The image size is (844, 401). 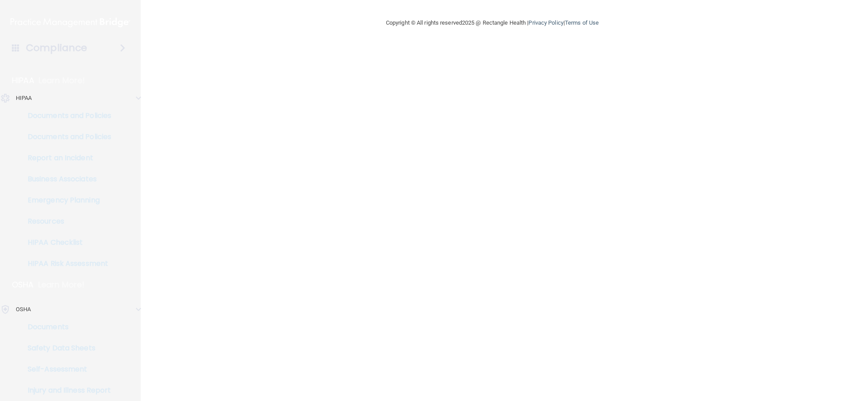 I want to click on p: Injury and Illness Report, so click(x=66, y=390).